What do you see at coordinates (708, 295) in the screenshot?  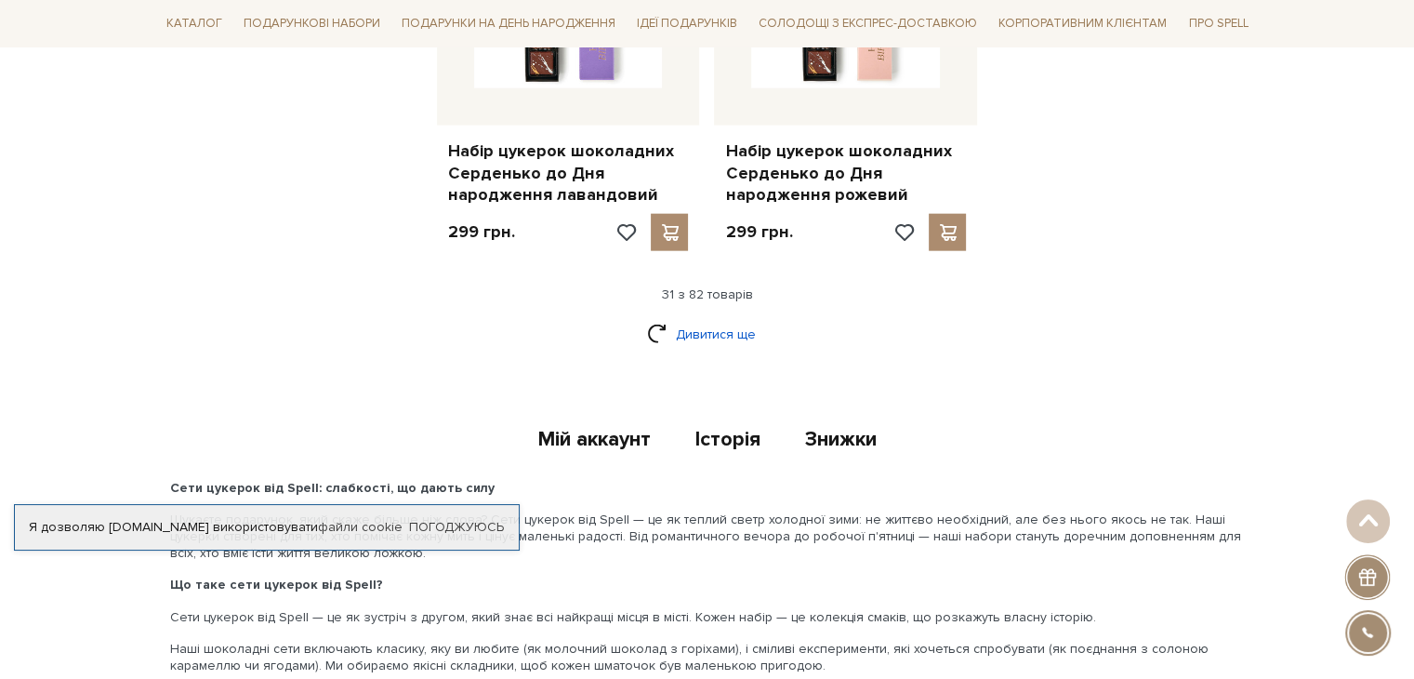 I see `div: 31 з 82 товарів` at bounding box center [708, 295].